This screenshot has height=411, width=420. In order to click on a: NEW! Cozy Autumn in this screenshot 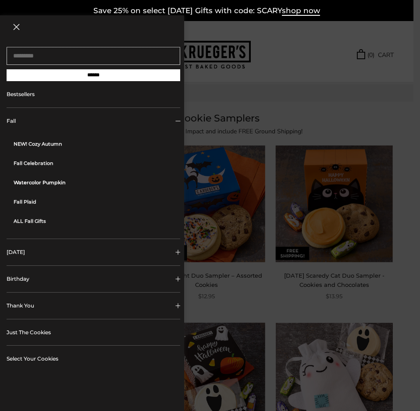, I will do `click(97, 144)`.